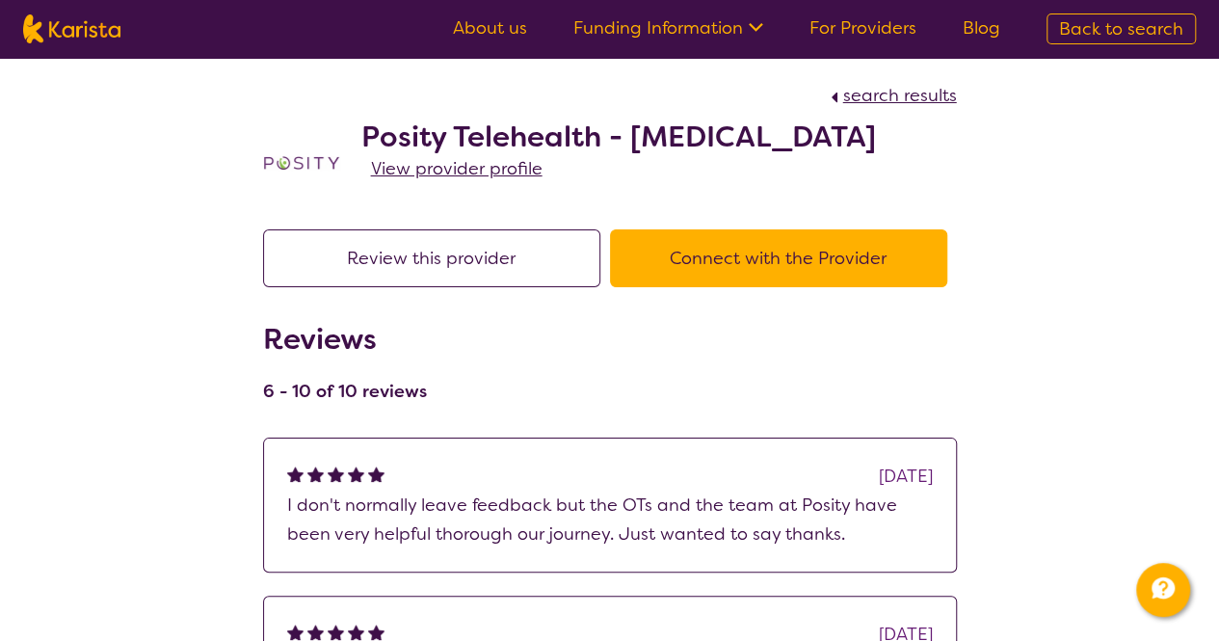 The width and height of the screenshot is (1219, 641). Describe the element at coordinates (1121, 29) in the screenshot. I see `span: Back to search` at that location.